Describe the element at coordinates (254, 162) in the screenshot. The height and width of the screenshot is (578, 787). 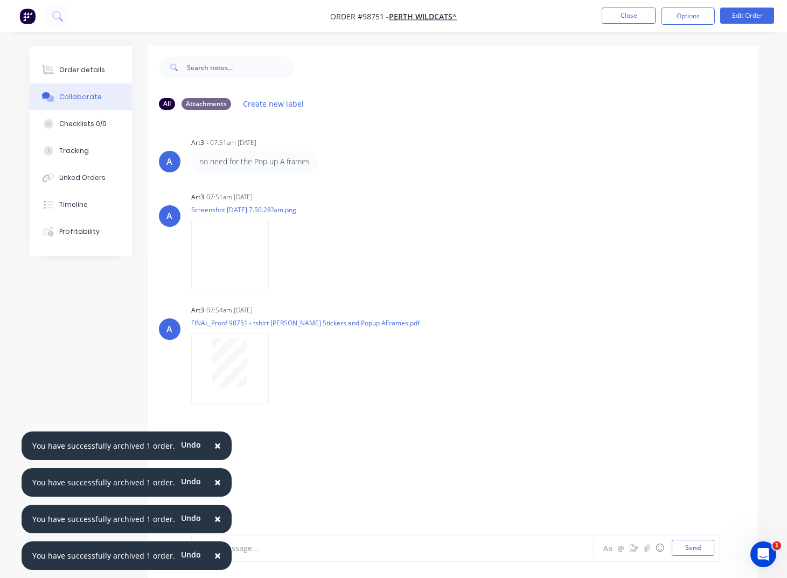
I see `p: no need for the Pop up A frames` at that location.